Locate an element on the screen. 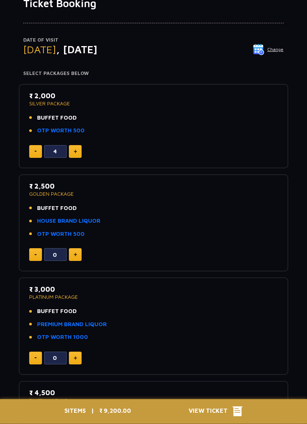 The width and height of the screenshot is (307, 424). span: View Ticket is located at coordinates (211, 411).